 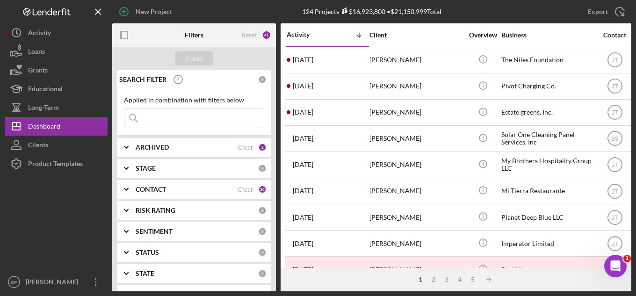 What do you see at coordinates (56, 70) in the screenshot?
I see `button: Grants` at bounding box center [56, 70].